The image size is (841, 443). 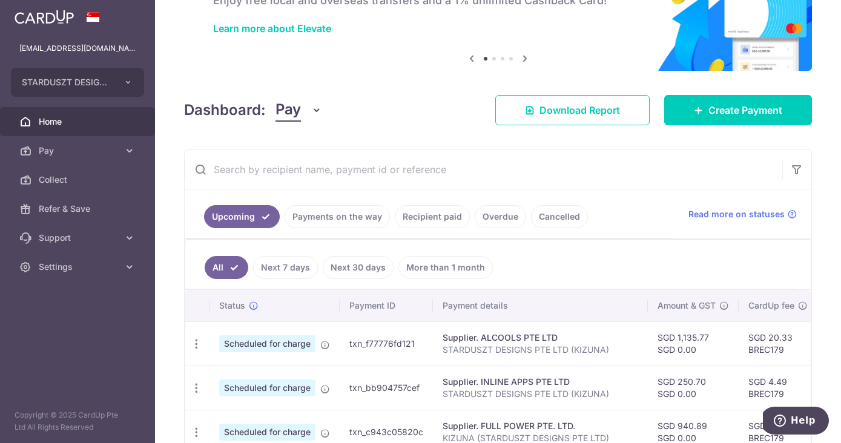 What do you see at coordinates (772, 306) in the screenshot?
I see `span: CardUp fee` at bounding box center [772, 306].